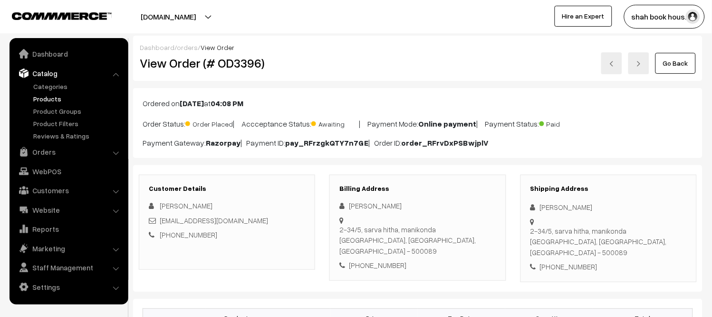  Describe the element at coordinates (446, 143) in the screenshot. I see `b: order_RFrvDxPSBwjplV` at that location.